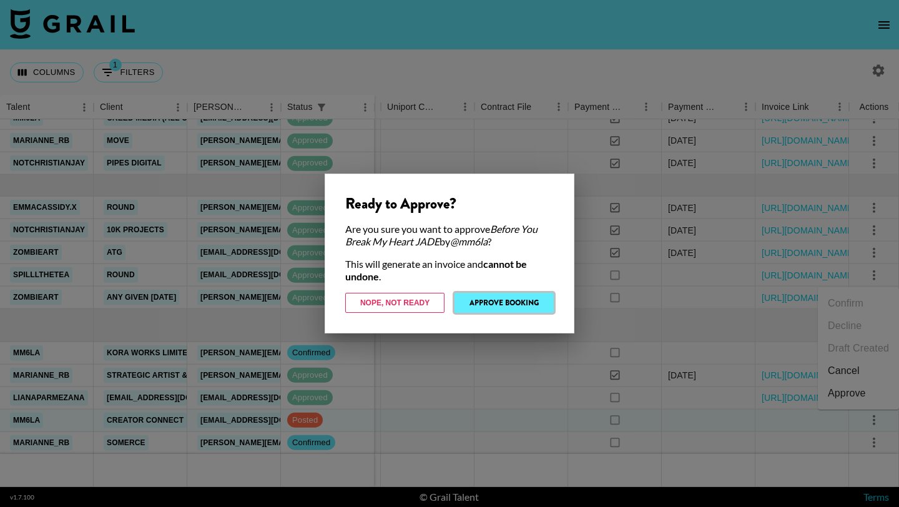  I want to click on button: Nope, Not Ready, so click(395, 303).